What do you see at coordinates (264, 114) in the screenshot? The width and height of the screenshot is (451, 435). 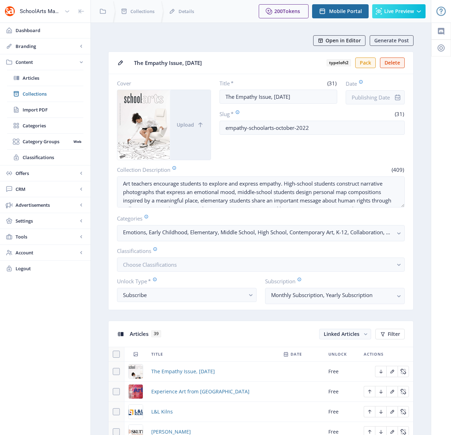 I see `label: Slug` at bounding box center [264, 114].